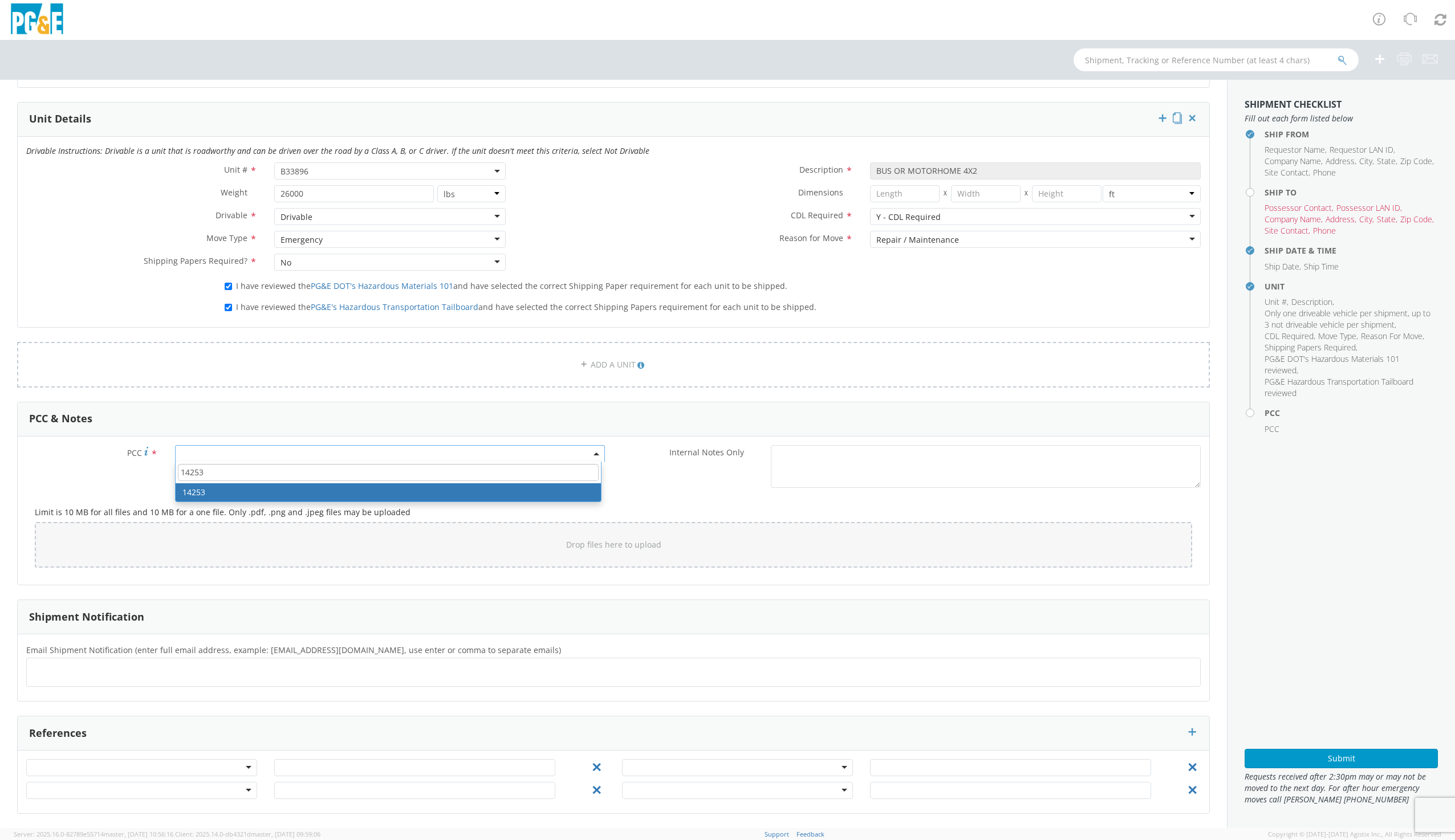  Describe the element at coordinates (817, 215) in the screenshot. I see `span: CDL Required` at that location.